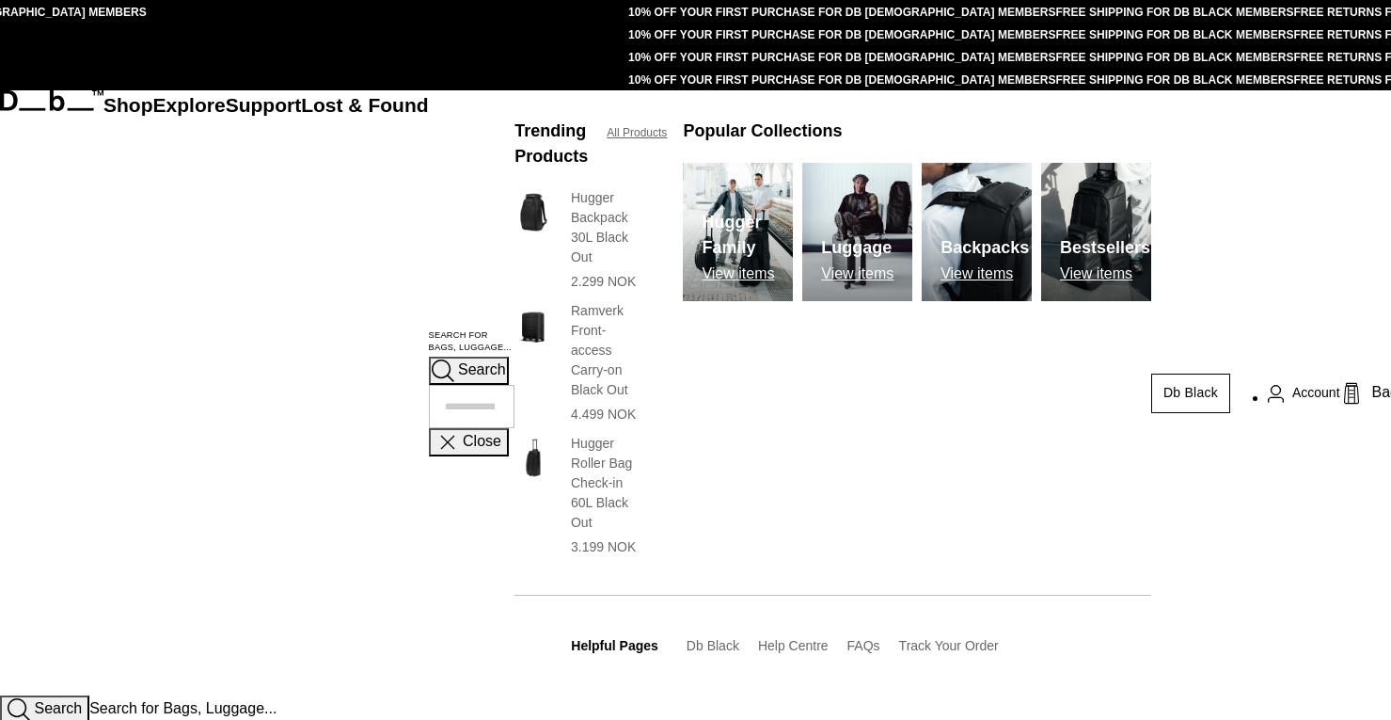 The width and height of the screenshot is (1391, 720). What do you see at coordinates (128, 104) in the screenshot?
I see `a: Shop` at bounding box center [128, 104].